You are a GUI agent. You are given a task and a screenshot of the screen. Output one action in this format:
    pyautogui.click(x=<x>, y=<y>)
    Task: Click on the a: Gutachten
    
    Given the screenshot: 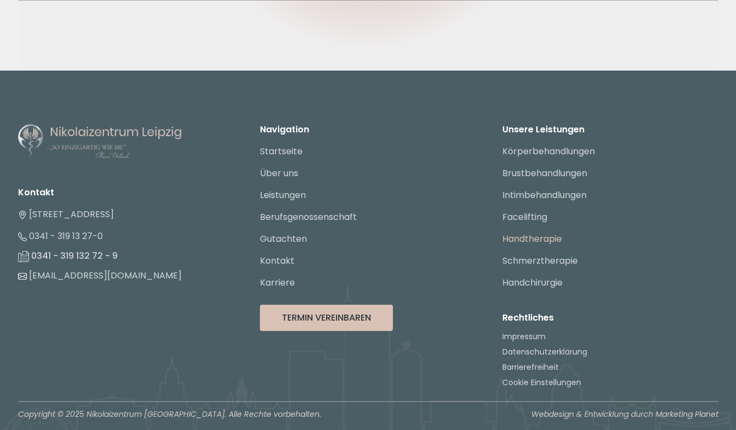 What is the action you would take?
    pyautogui.click(x=283, y=239)
    